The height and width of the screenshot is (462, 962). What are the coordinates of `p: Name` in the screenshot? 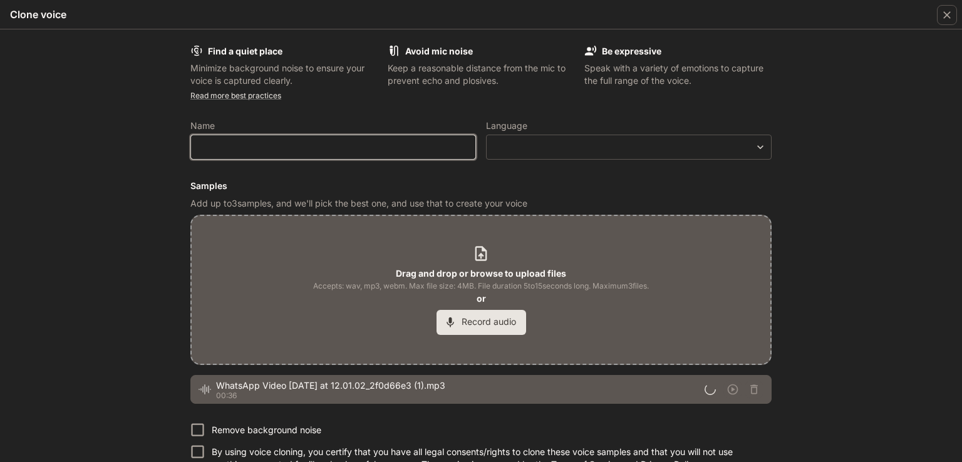 It's located at (202, 126).